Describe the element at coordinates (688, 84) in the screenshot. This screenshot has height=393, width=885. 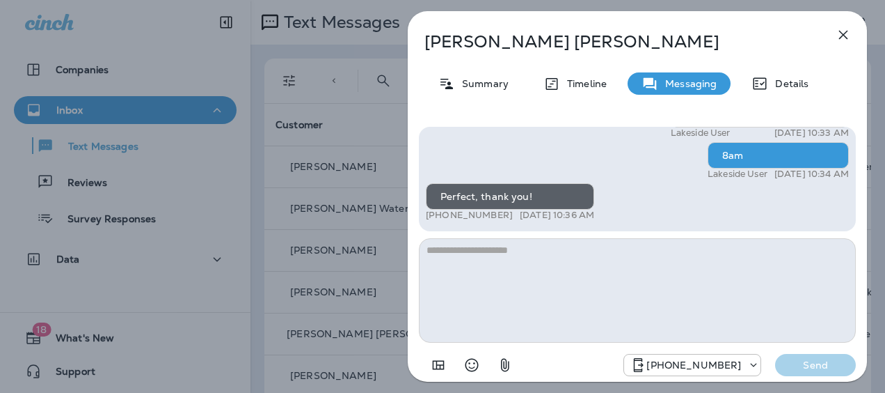
I see `p: Messaging` at that location.